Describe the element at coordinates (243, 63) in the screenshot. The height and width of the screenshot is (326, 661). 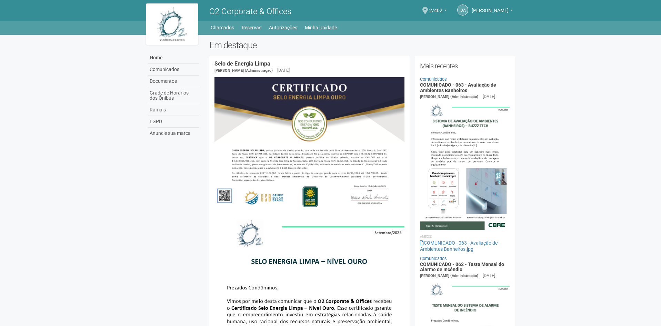
I see `a: Selo de Energia Limpa` at that location.